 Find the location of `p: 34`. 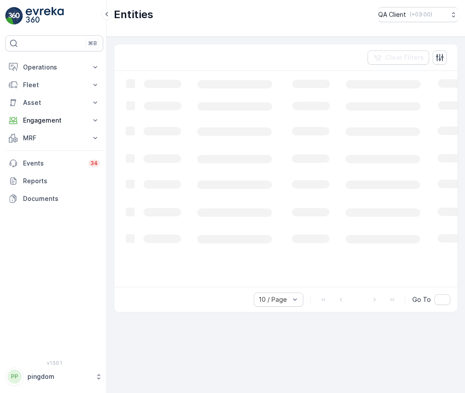

p: 34 is located at coordinates (94, 163).